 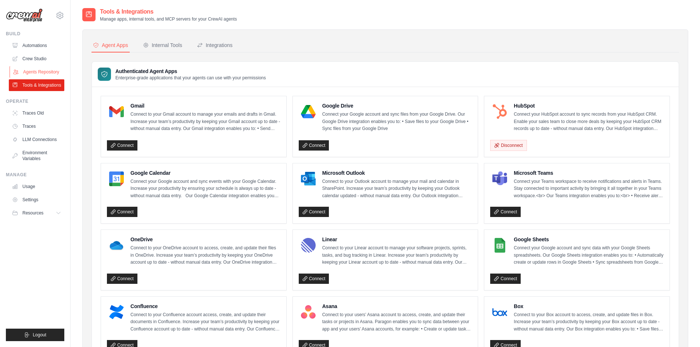 I want to click on h4: Box, so click(x=588, y=306).